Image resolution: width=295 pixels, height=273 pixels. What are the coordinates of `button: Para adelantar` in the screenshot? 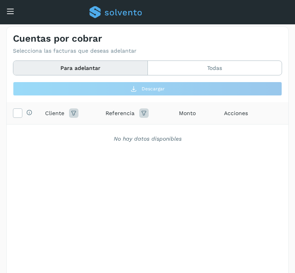 It's located at (80, 68).